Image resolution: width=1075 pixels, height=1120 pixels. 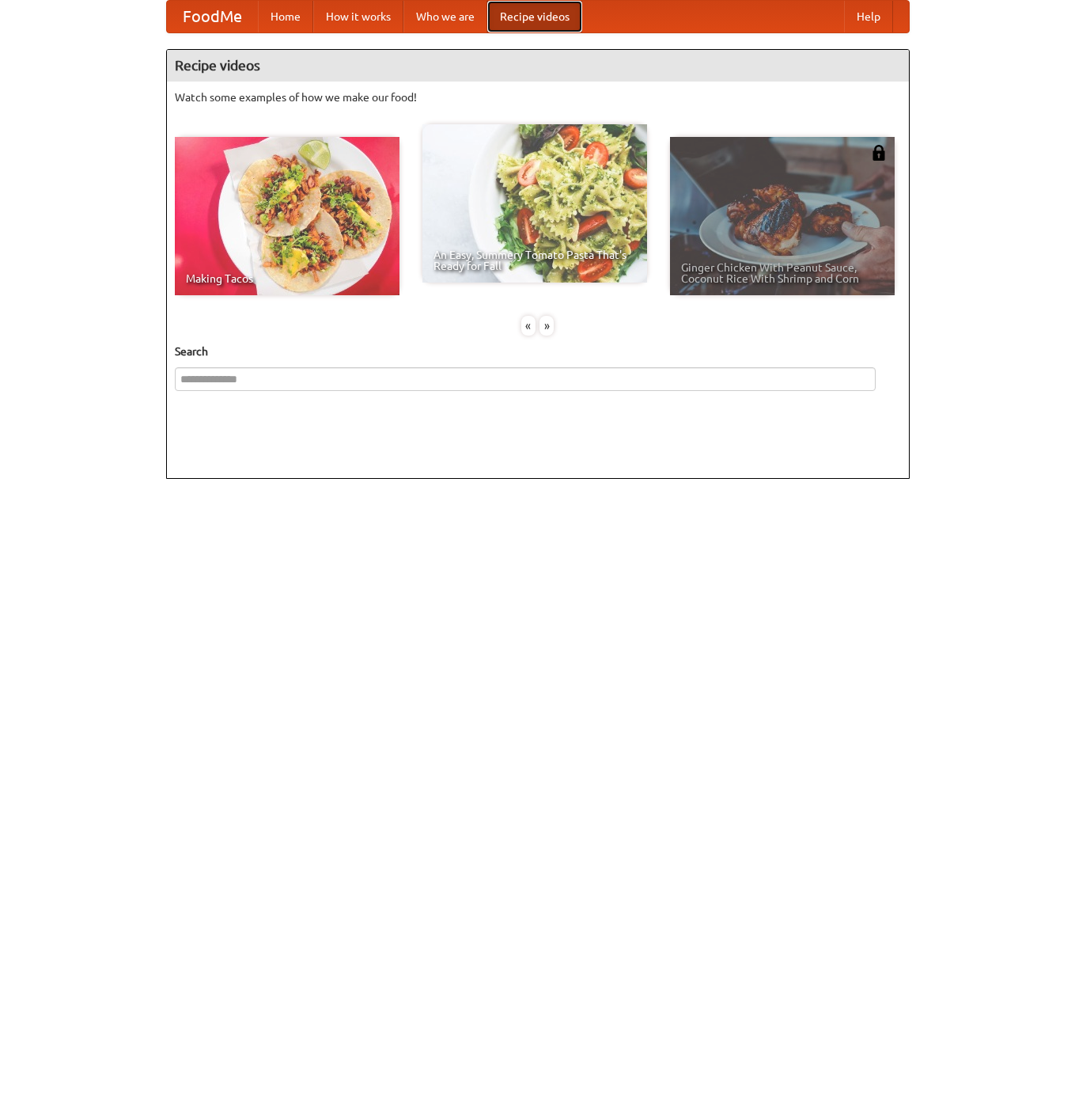 What do you see at coordinates (287, 216) in the screenshot?
I see `a: Making Tacos` at bounding box center [287, 216].